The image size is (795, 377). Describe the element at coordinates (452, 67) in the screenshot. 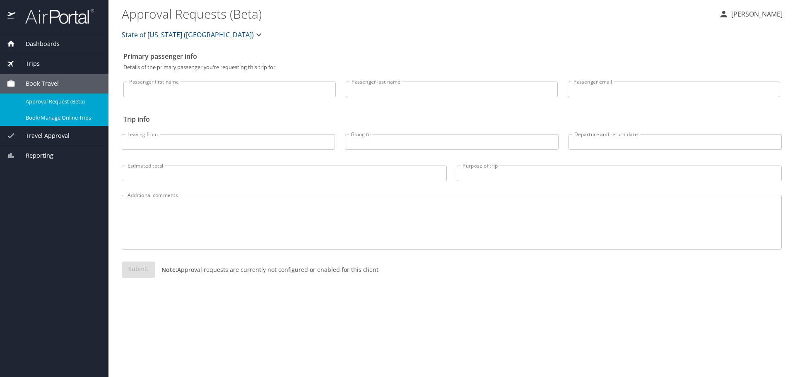

I see `p: Details of the primary passenger you're requesting this trip for` at that location.